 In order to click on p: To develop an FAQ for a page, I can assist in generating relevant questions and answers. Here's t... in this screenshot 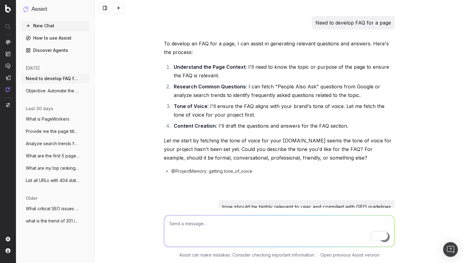, I will do `click(279, 48)`.